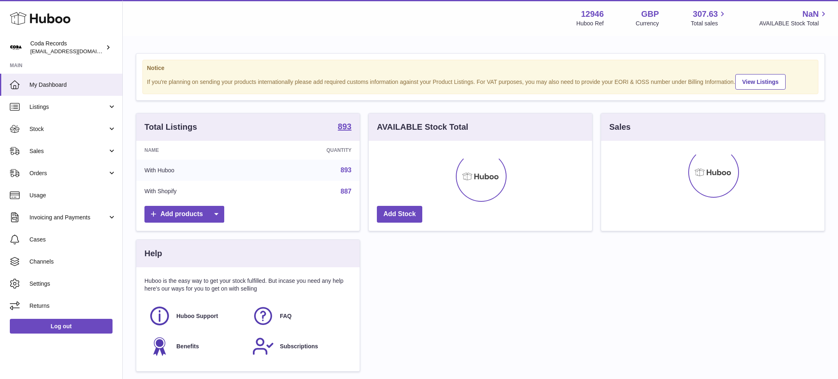 Image resolution: width=838 pixels, height=379 pixels. Describe the element at coordinates (300, 316) in the screenshot. I see `a: FAQ` at that location.